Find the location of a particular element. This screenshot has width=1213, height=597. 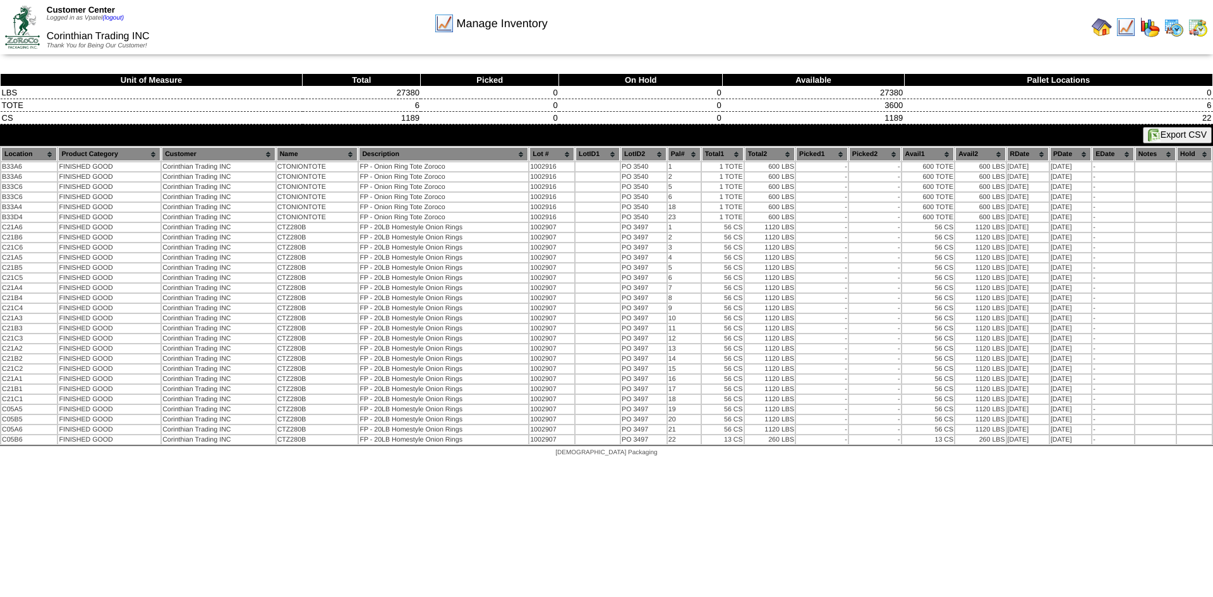

td: C21A4 is located at coordinates (29, 288).